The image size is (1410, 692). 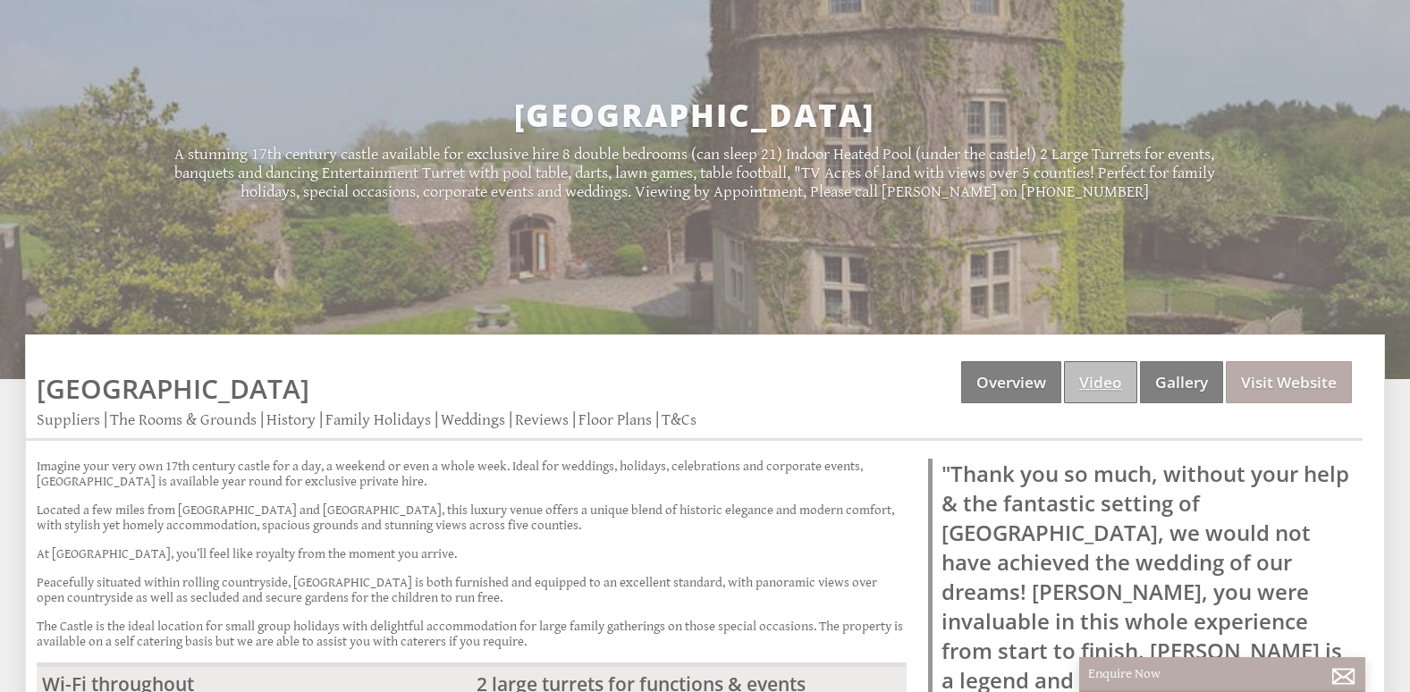 I want to click on a: Gallery, so click(x=1181, y=382).